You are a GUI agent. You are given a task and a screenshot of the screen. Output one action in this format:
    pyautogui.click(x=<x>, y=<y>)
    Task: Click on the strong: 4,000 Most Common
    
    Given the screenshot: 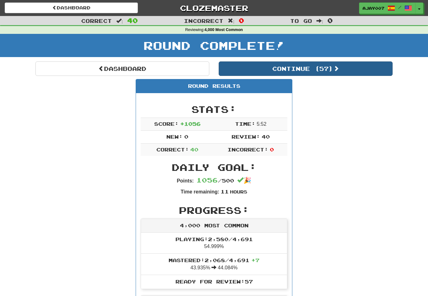 What is the action you would take?
    pyautogui.click(x=224, y=30)
    